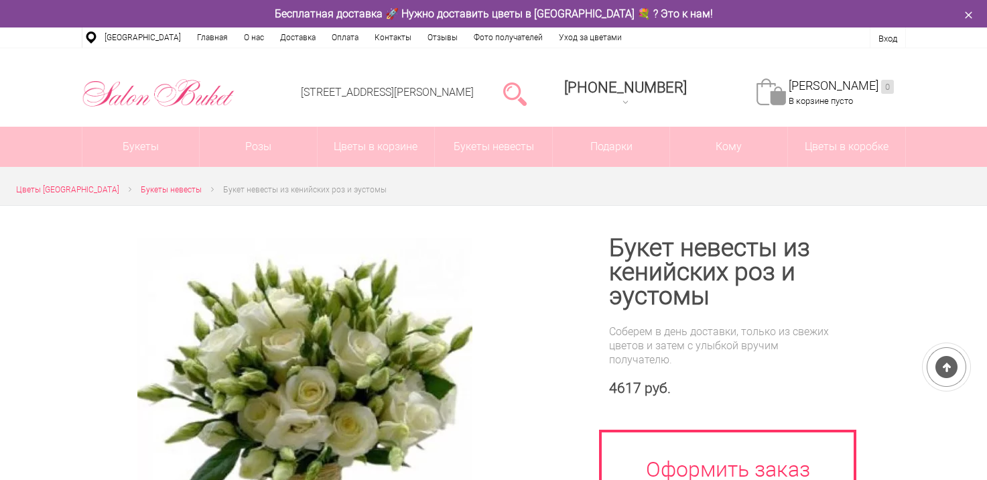  Describe the element at coordinates (141, 147) in the screenshot. I see `a: Букеты` at that location.